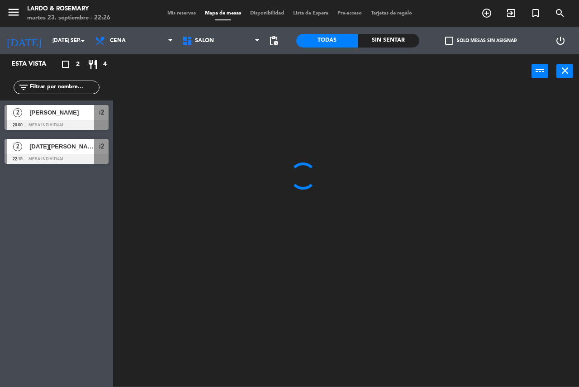  What do you see at coordinates (35, 64) in the screenshot?
I see `div: Esta vista` at bounding box center [35, 64].